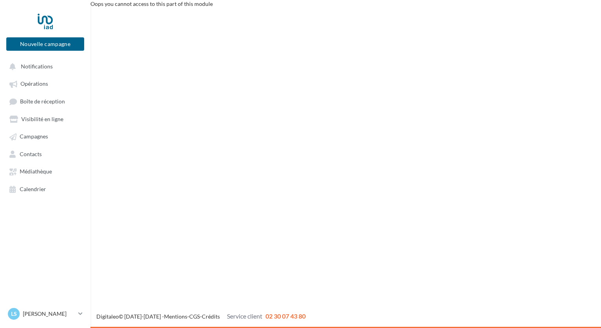 This screenshot has width=601, height=328. Describe the element at coordinates (34, 84) in the screenshot. I see `span: Opérations` at that location.